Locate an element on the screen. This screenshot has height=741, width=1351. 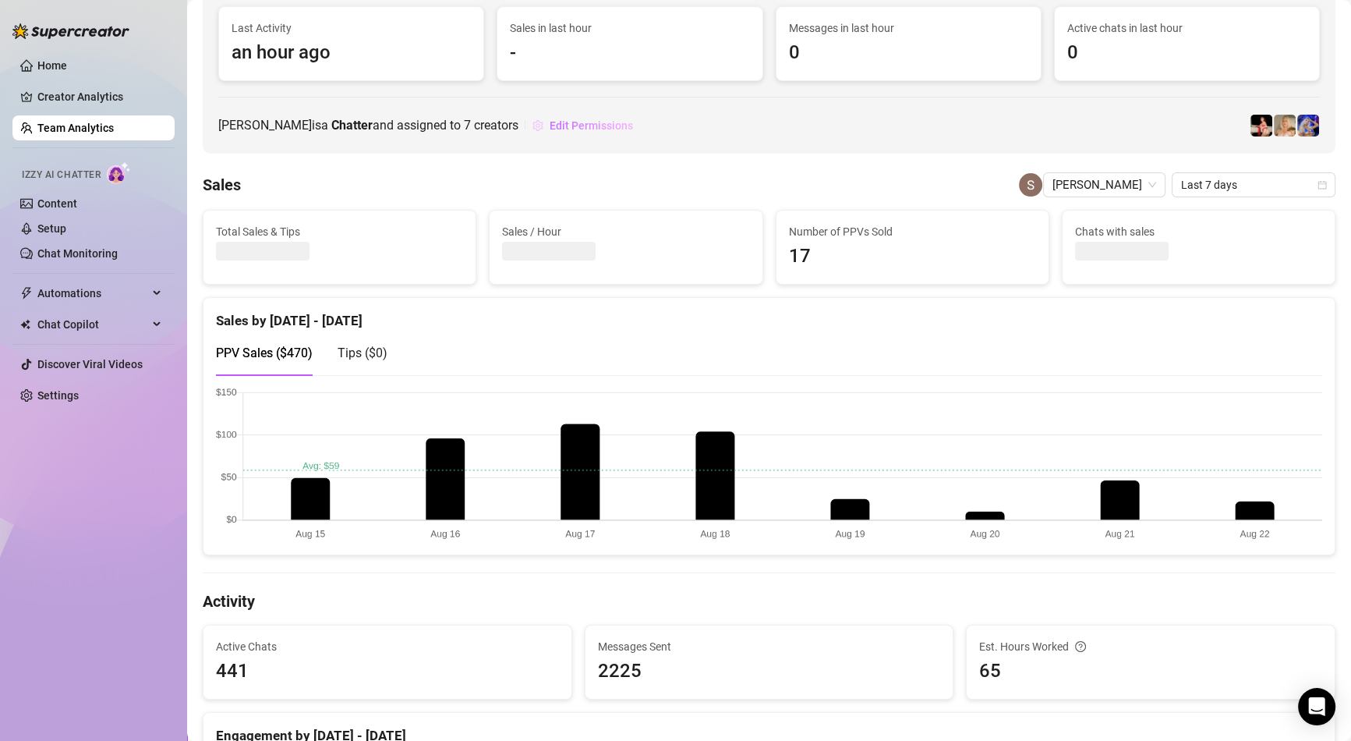
a: Chat Monitoring is located at coordinates (77, 253).